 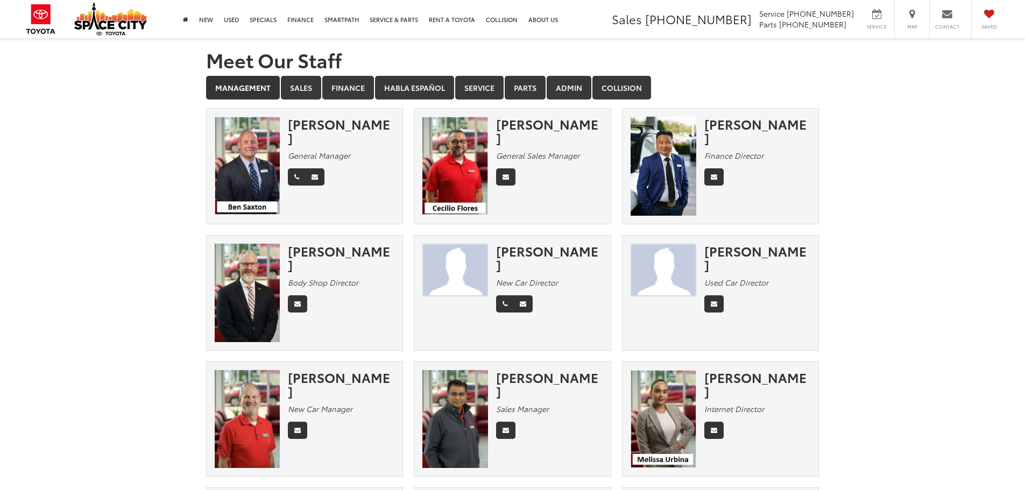 What do you see at coordinates (513, 60) in the screenshot?
I see `h1: Meet Our Staff` at bounding box center [513, 60].